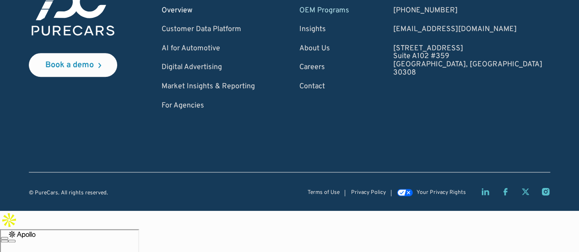 The width and height of the screenshot is (579, 252). I want to click on a: Careers, so click(324, 68).